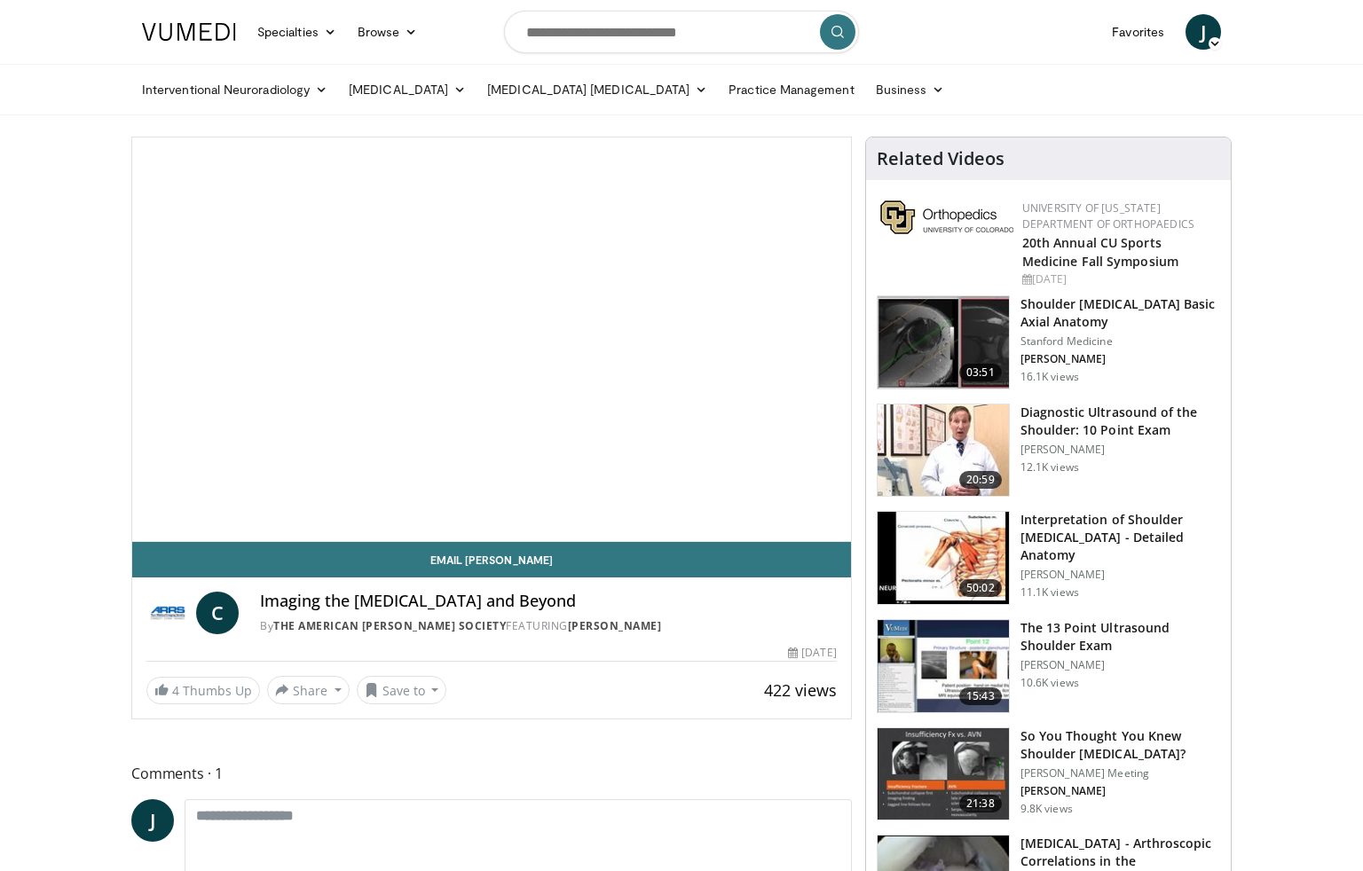 Image resolution: width=1363 pixels, height=871 pixels. I want to click on img: 2e61534f-2f66-4c4f-9b14-2c5f2cca558f.150x105_q85_crop-smart_upscale.jpg, so click(943, 774).